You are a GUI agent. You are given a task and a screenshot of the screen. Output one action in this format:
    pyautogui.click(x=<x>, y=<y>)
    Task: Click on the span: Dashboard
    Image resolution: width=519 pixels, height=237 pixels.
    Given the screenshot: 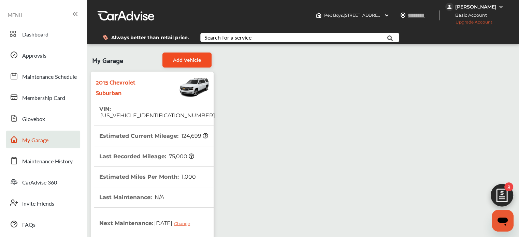 What is the action you would take?
    pyautogui.click(x=35, y=35)
    